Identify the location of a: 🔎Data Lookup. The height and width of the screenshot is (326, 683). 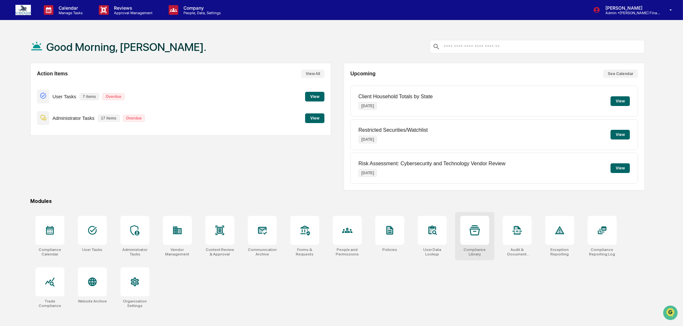
(24, 138).